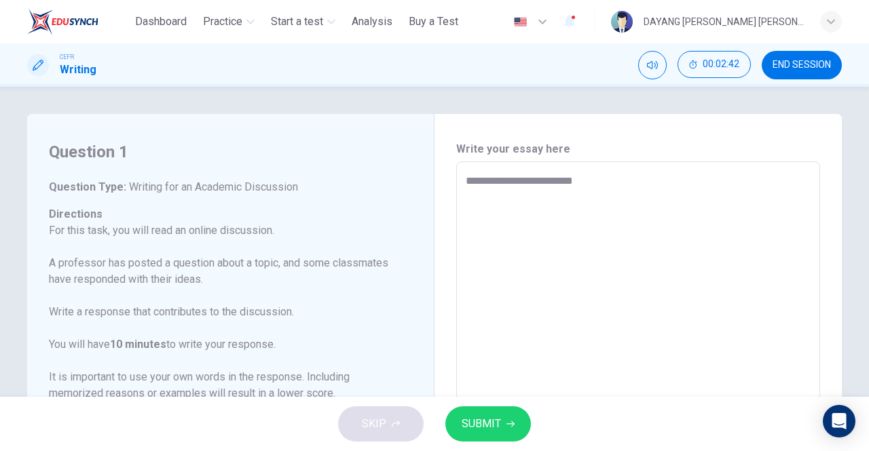 The image size is (869, 451). What do you see at coordinates (372, 22) in the screenshot?
I see `a: Analysis` at bounding box center [372, 22].